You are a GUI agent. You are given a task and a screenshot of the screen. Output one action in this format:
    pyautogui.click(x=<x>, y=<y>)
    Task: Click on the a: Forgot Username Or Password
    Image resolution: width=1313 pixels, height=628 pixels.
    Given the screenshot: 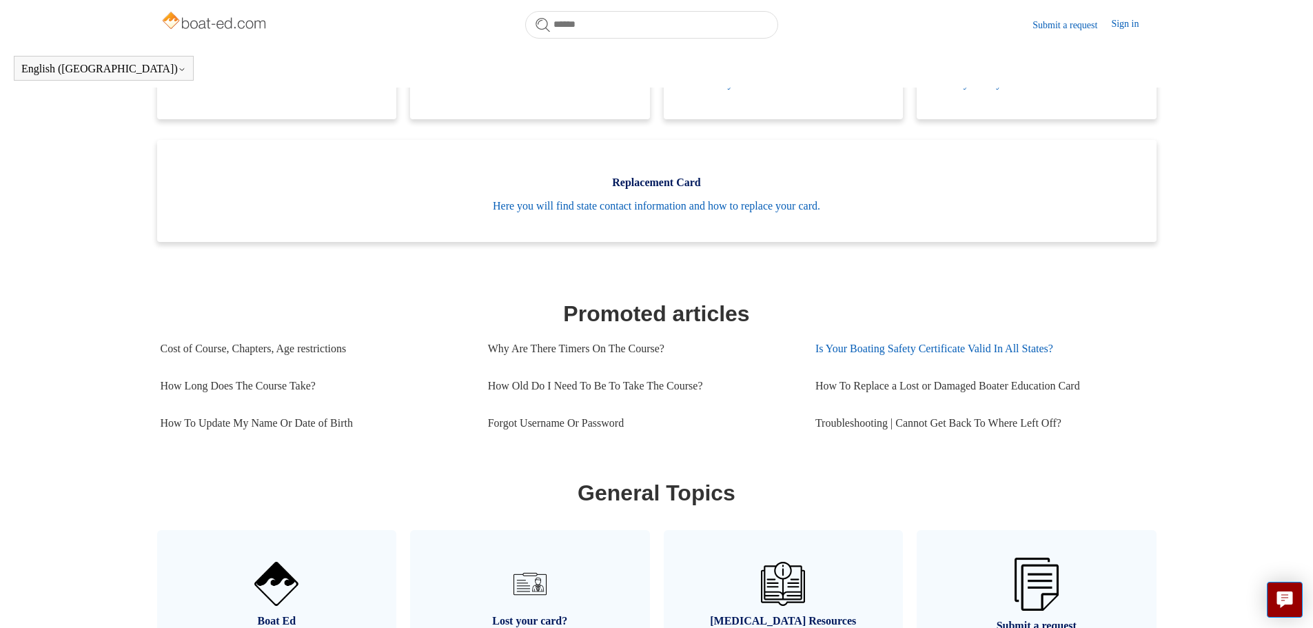 What is the action you would take?
    pyautogui.click(x=641, y=423)
    